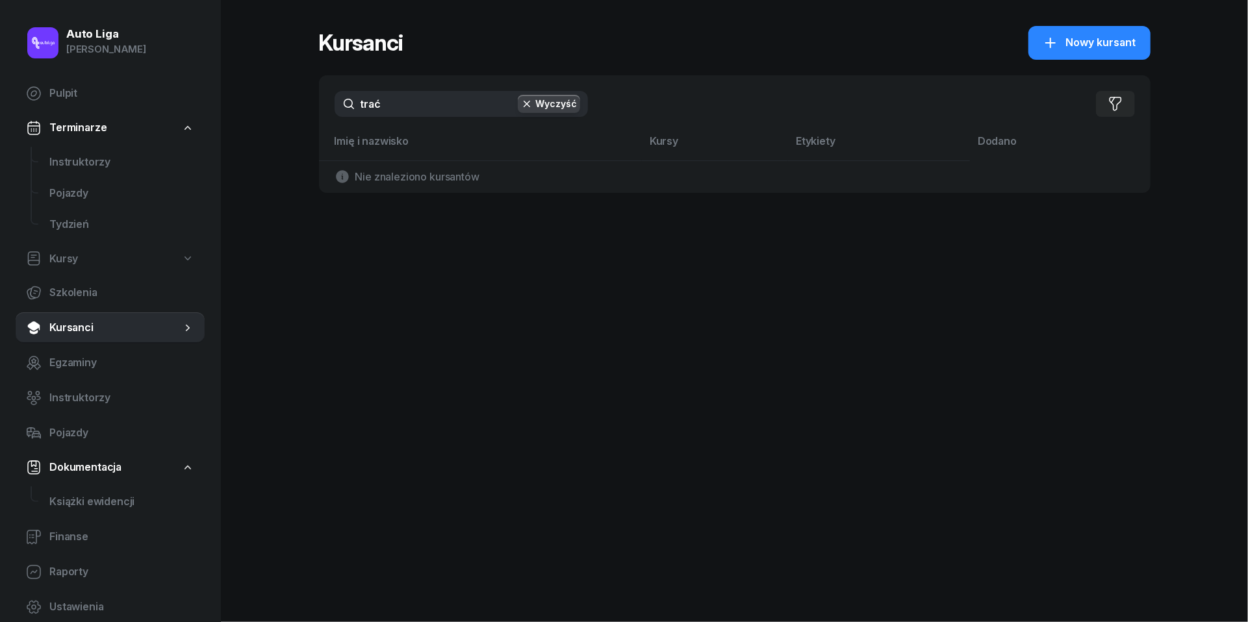  I want to click on span: Dokumentacja, so click(85, 468).